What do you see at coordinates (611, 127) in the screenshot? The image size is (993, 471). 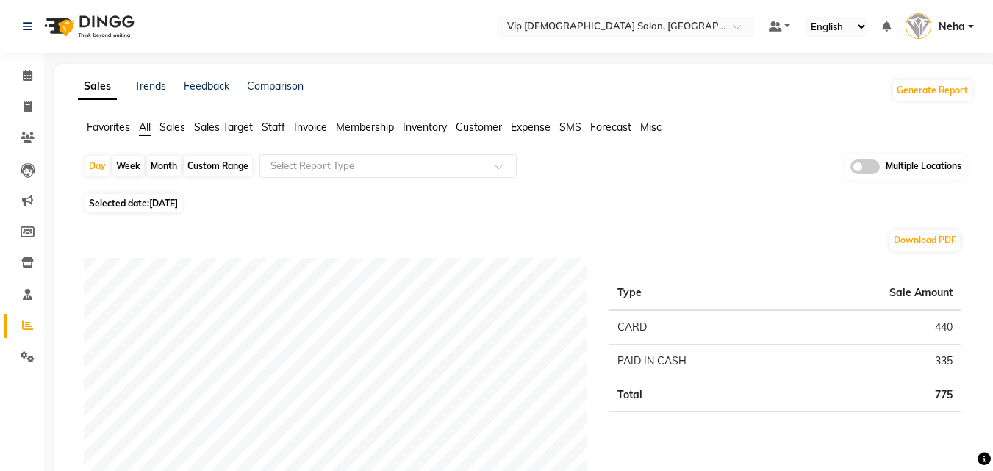 I see `span: Forecast` at bounding box center [611, 127].